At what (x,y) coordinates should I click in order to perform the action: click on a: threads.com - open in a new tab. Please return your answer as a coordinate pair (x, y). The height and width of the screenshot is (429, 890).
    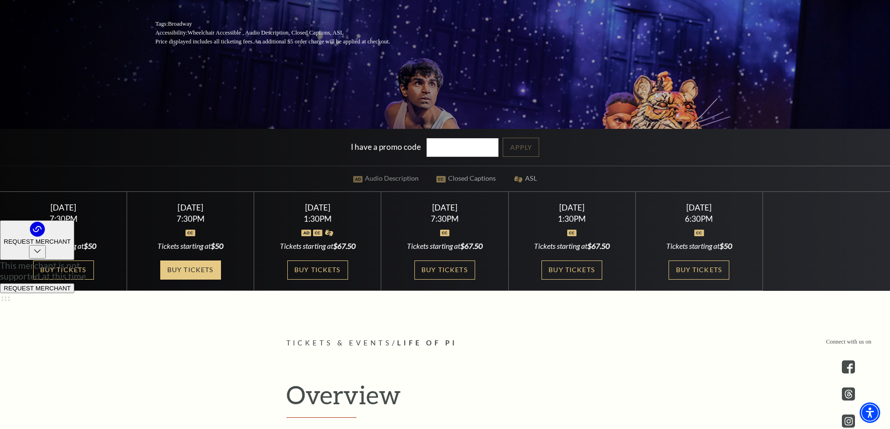
    Looking at the image, I should click on (848, 394).